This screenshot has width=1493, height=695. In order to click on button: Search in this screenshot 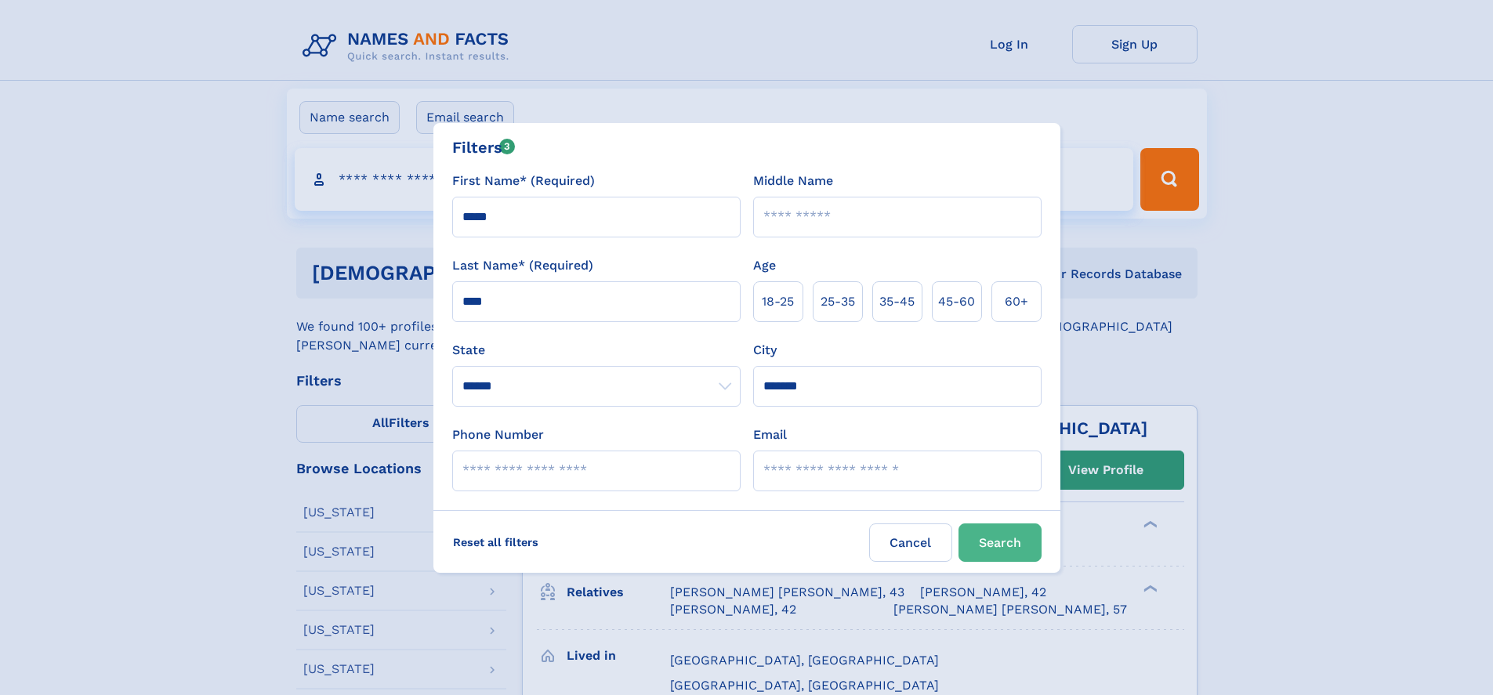, I will do `click(1000, 542)`.